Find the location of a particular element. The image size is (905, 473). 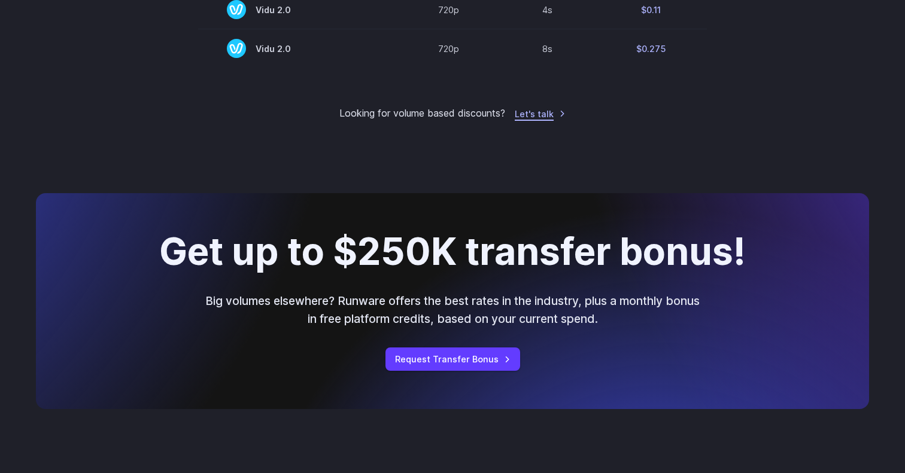

td: 8s is located at coordinates (547, 48).